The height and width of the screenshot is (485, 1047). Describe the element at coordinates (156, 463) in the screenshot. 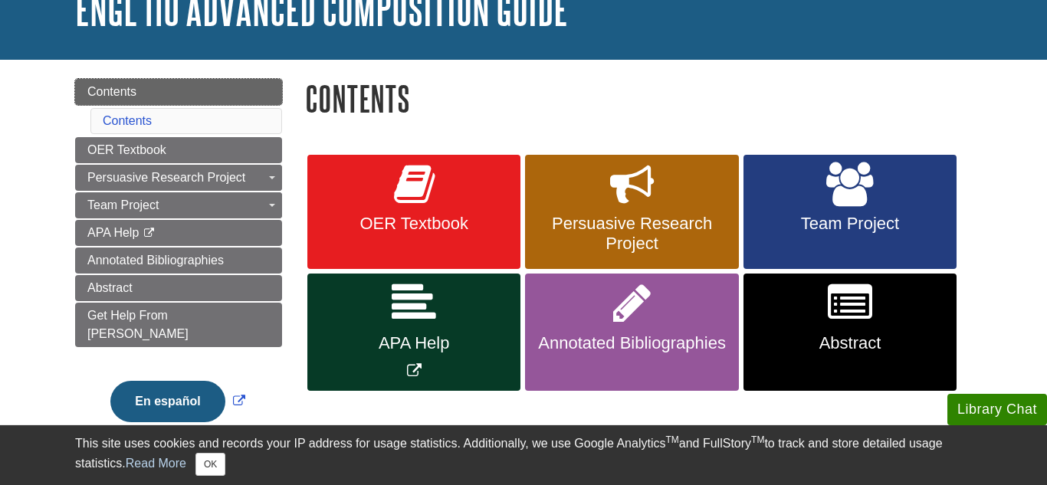

I see `a: Read More` at that location.